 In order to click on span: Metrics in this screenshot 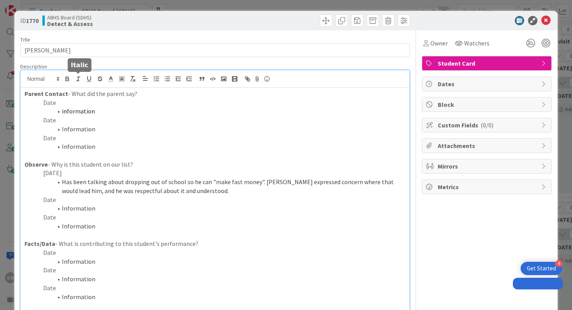, I will do `click(487, 187)`.